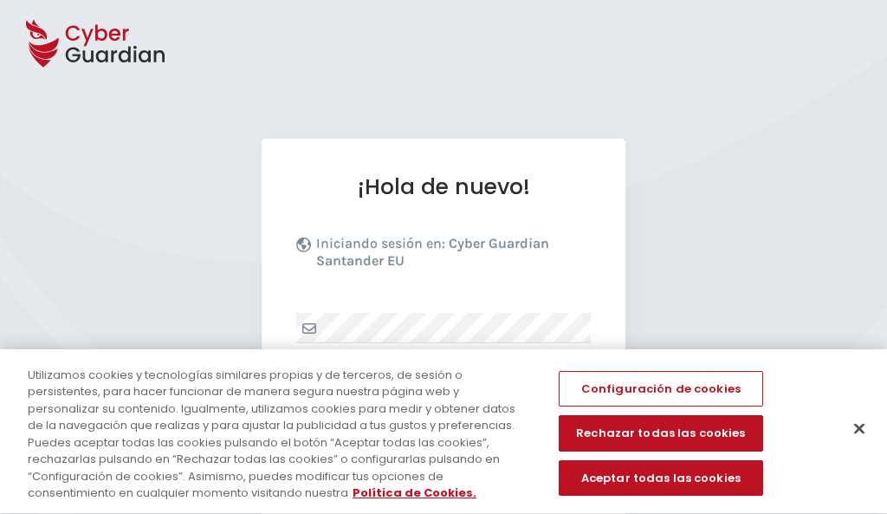 This screenshot has width=887, height=514. What do you see at coordinates (860, 429) in the screenshot?
I see `button: Cerrar` at bounding box center [860, 429].